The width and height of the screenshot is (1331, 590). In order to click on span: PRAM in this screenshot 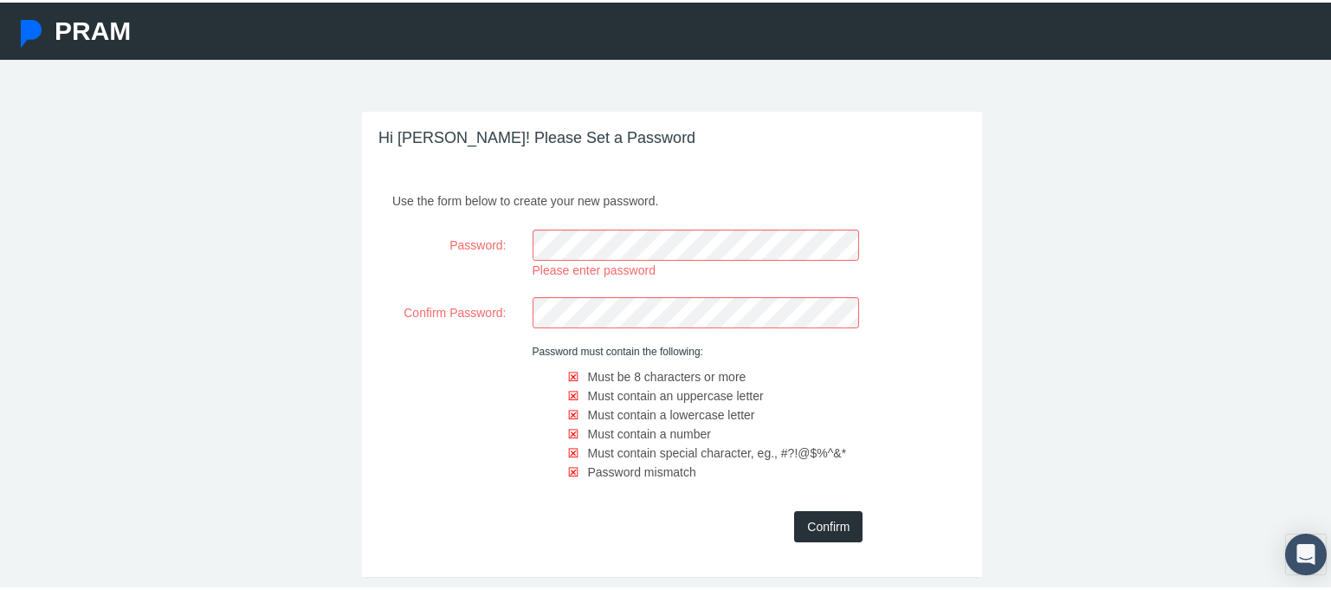, I will do `click(93, 28)`.